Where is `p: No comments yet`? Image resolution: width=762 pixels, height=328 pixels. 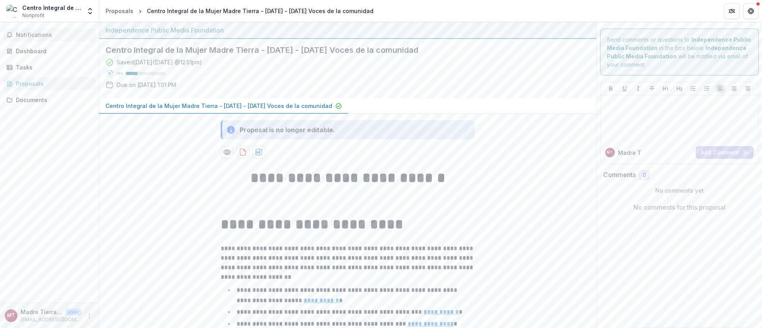 p: No comments yet is located at coordinates (679, 190).